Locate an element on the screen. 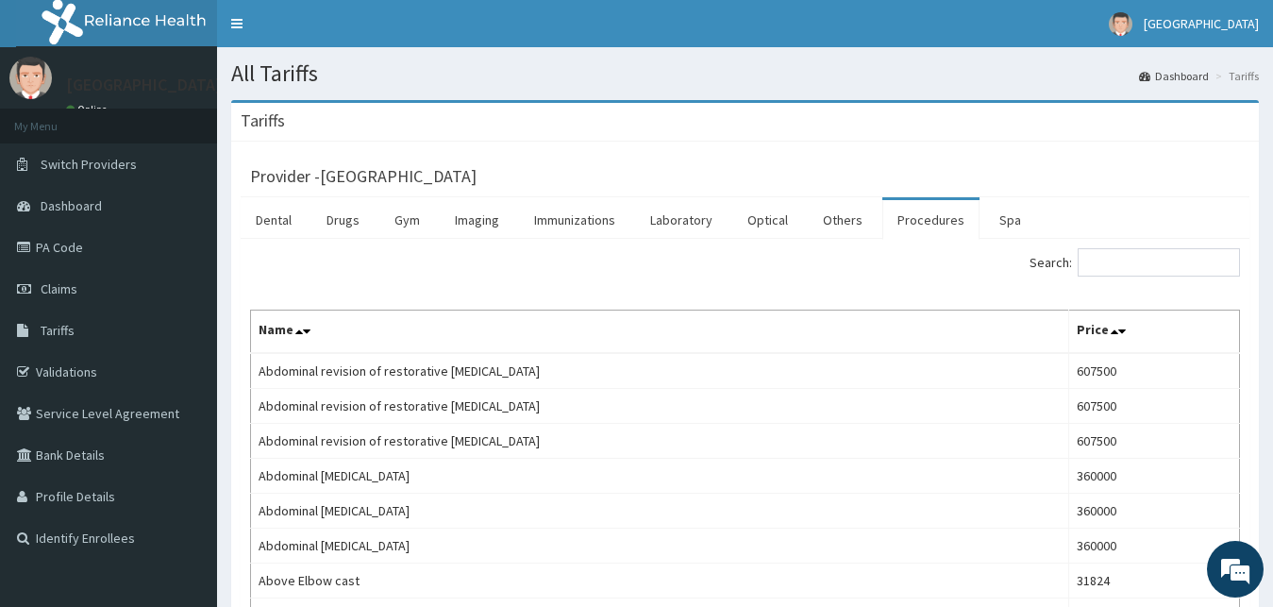 The width and height of the screenshot is (1273, 607). a: Spa is located at coordinates (1010, 220).